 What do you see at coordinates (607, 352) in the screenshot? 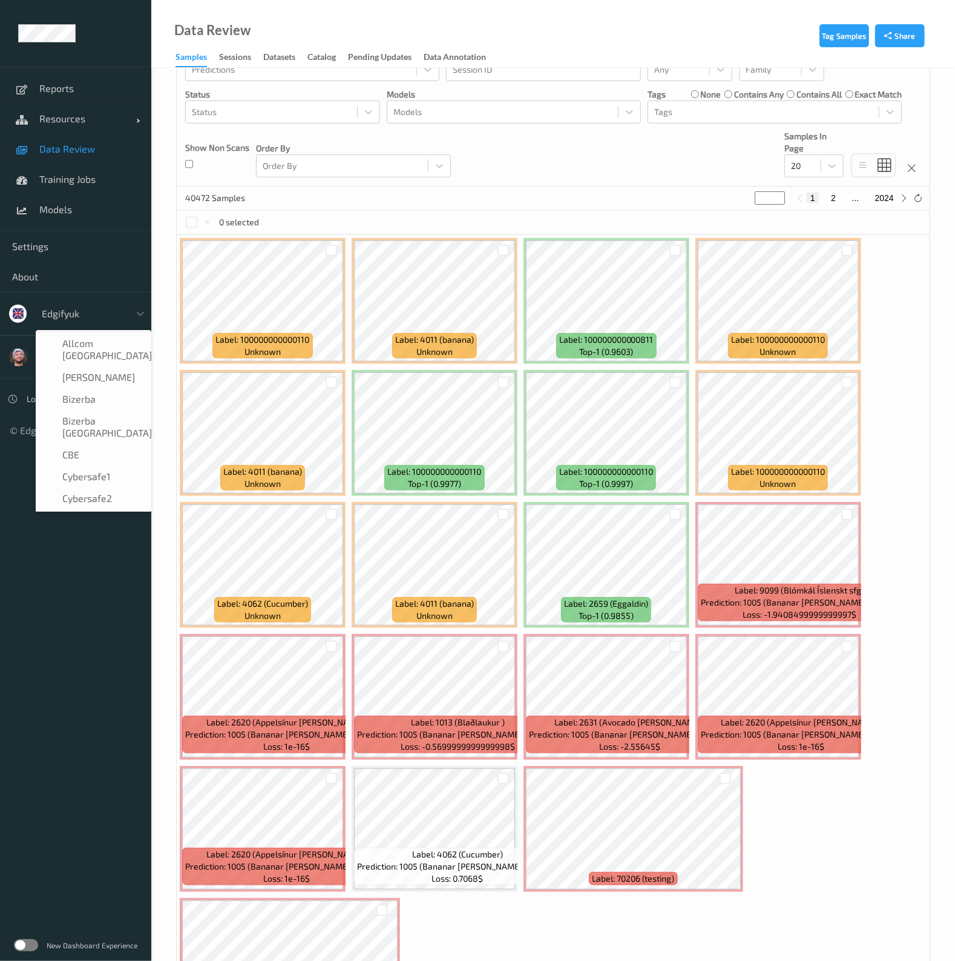
I see `span: top-1 (0.9603)` at bounding box center [607, 352].